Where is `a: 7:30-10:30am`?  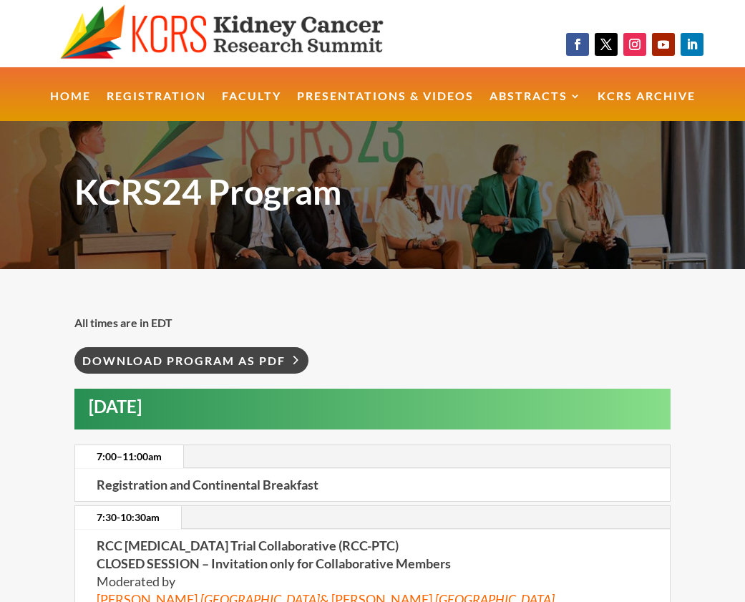
a: 7:30-10:30am is located at coordinates (128, 518).